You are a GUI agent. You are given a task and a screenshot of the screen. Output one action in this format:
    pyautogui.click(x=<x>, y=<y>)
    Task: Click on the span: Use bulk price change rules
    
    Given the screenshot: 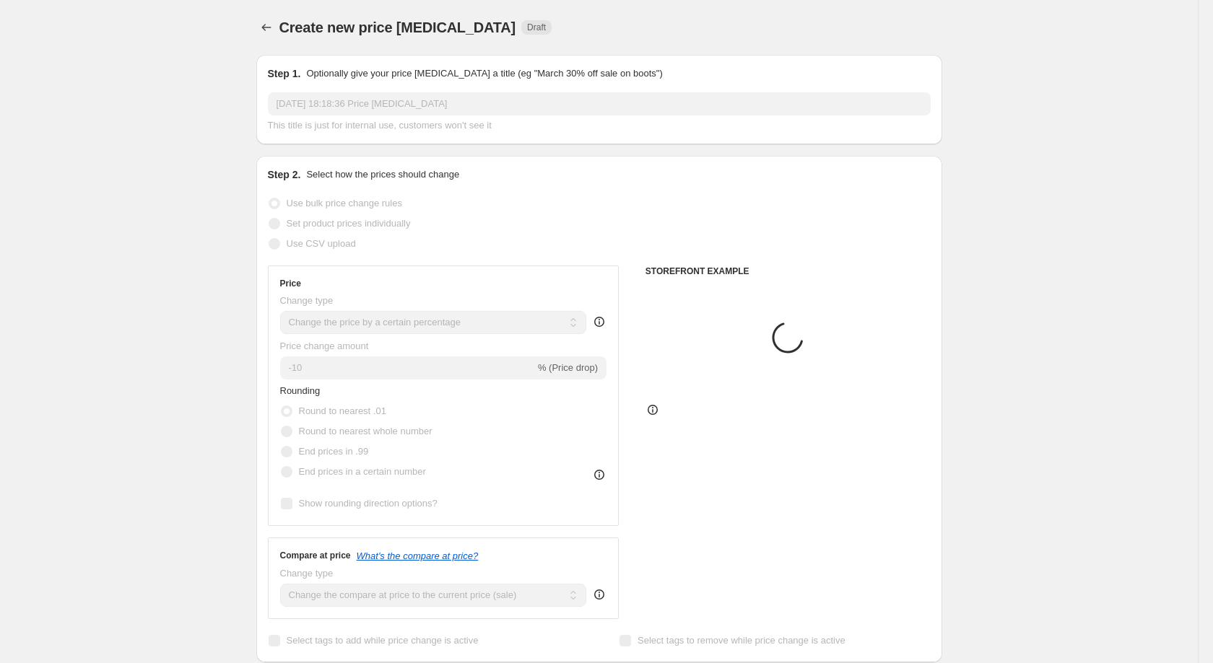 What is the action you would take?
    pyautogui.click(x=344, y=203)
    